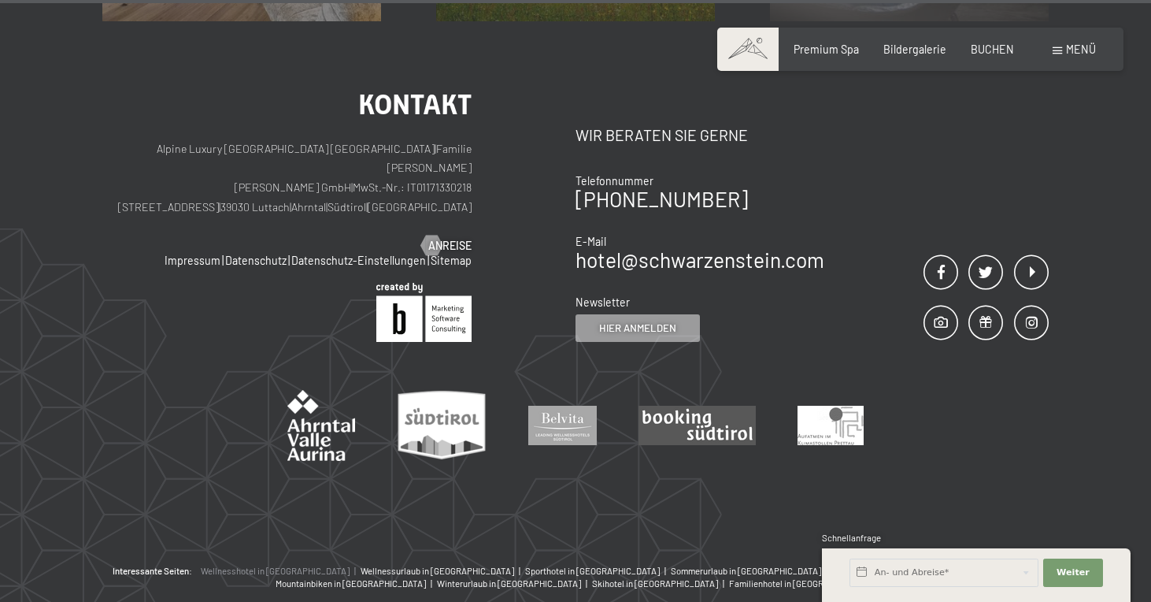 The height and width of the screenshot is (602, 1151). What do you see at coordinates (826, 49) in the screenshot?
I see `span: Premium Spa` at bounding box center [826, 49].